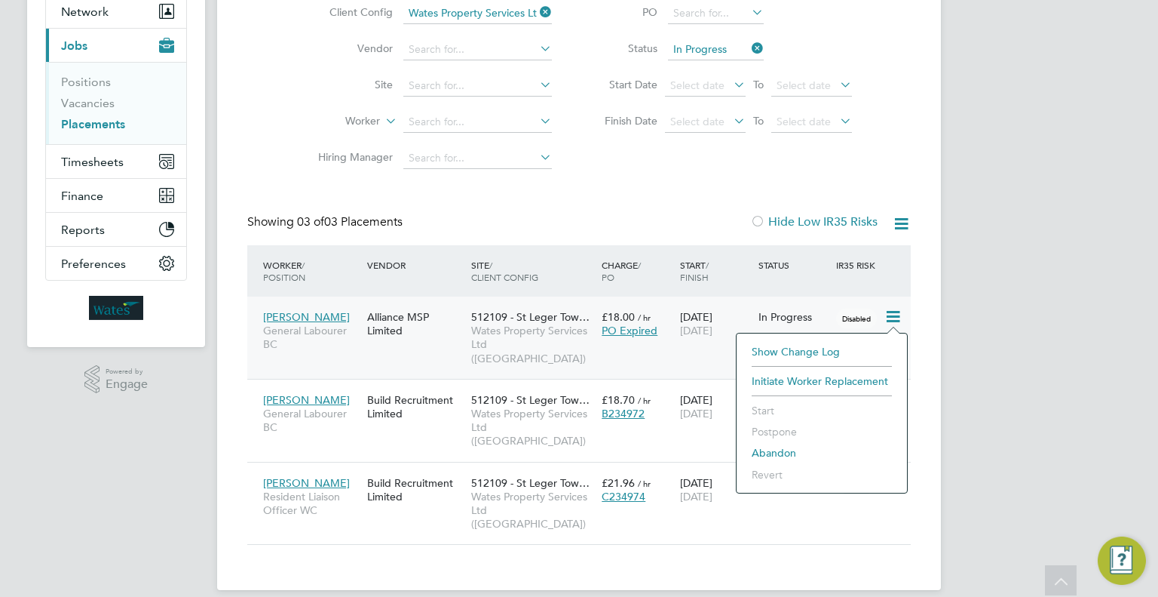  Describe the element at coordinates (1122, 560) in the screenshot. I see `button: Engage Resource Center` at that location.